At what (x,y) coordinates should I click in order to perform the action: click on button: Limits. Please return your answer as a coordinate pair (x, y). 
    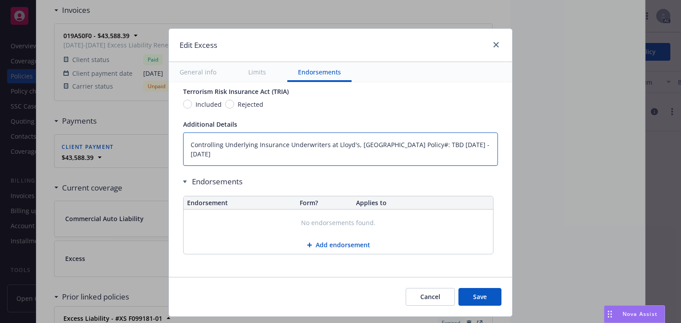
    Looking at the image, I should click on (257, 72).